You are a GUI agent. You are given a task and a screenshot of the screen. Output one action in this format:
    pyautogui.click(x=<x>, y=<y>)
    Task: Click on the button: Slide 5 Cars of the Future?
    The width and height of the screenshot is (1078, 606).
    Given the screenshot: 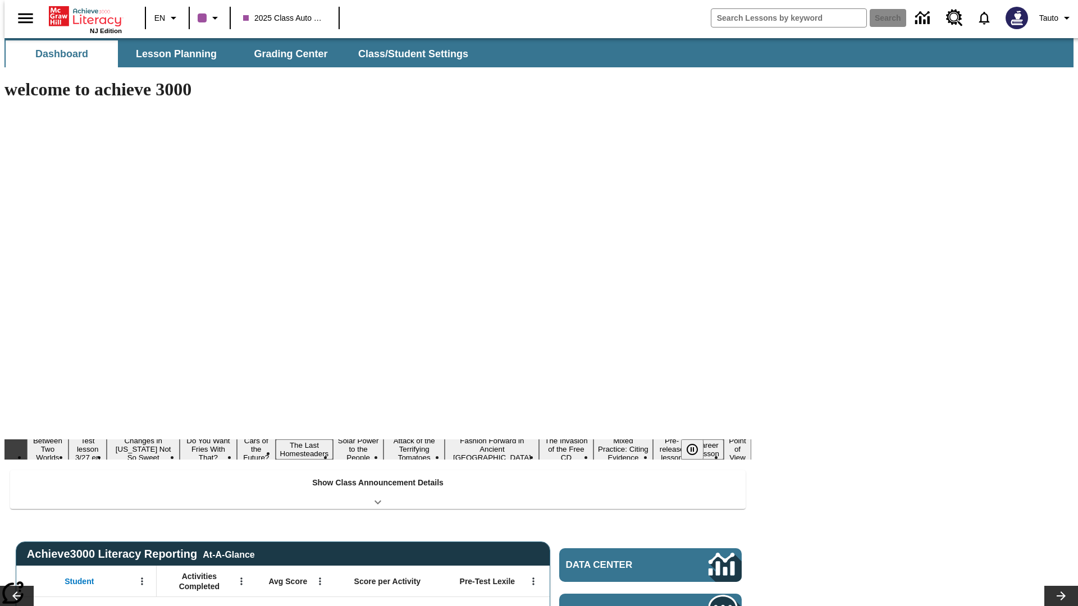 What is the action you would take?
    pyautogui.click(x=256, y=449)
    